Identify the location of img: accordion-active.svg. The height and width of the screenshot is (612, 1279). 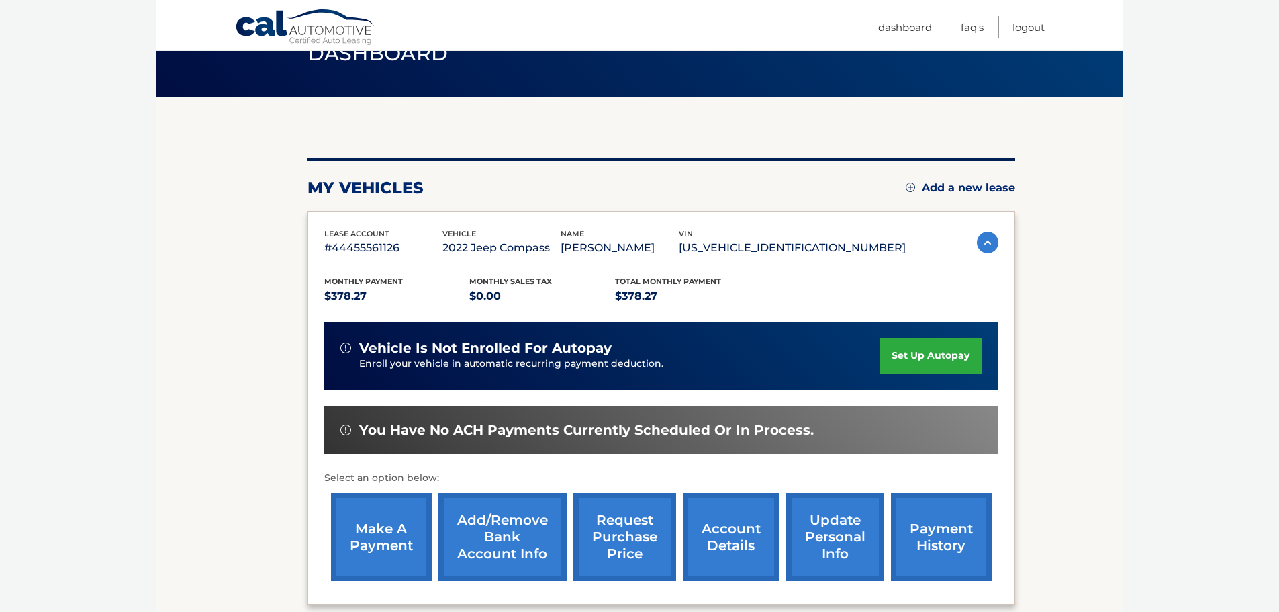
(988, 242).